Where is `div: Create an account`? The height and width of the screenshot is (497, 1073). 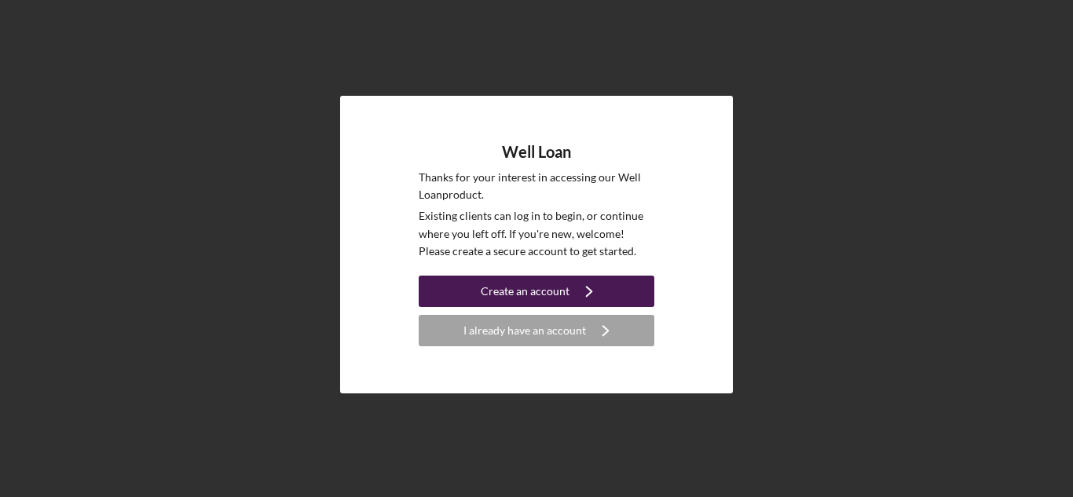 div: Create an account is located at coordinates (525, 291).